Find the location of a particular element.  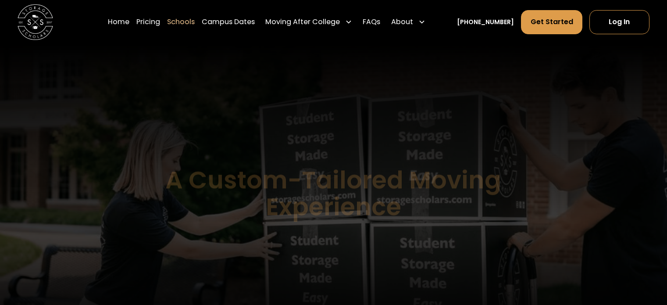

a: Home is located at coordinates (118, 22).